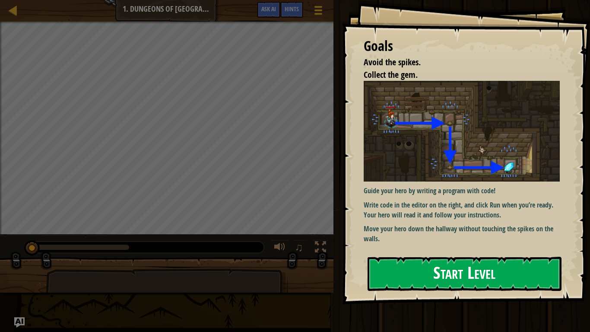  What do you see at coordinates (269, 9) in the screenshot?
I see `span: Ask AI` at bounding box center [269, 9].